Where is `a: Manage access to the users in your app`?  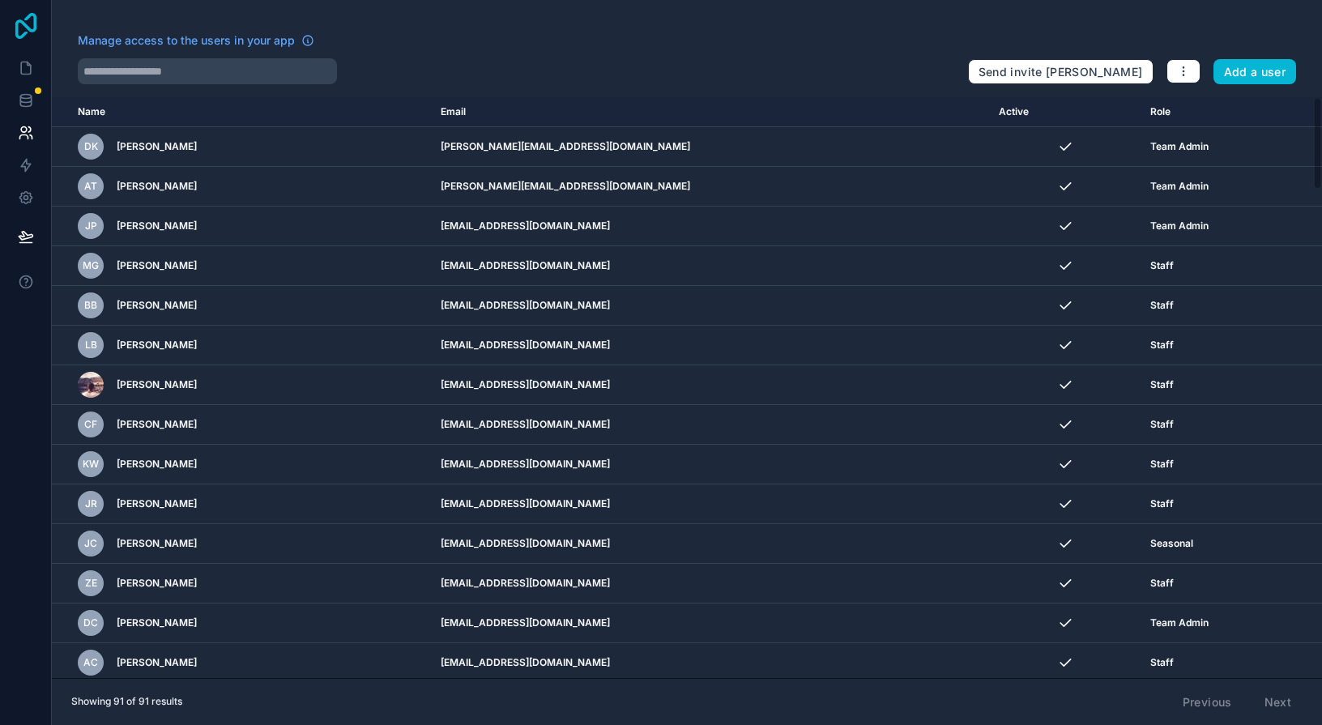
a: Manage access to the users in your app is located at coordinates (196, 40).